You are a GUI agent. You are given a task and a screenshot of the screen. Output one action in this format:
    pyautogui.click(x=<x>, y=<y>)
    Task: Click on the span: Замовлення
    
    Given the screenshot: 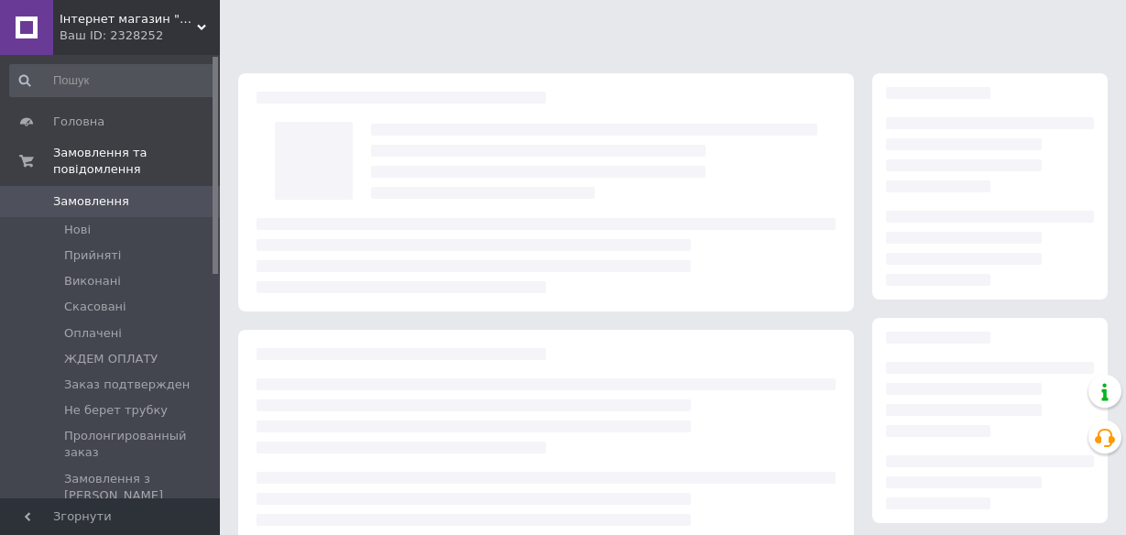 What is the action you would take?
    pyautogui.click(x=91, y=202)
    